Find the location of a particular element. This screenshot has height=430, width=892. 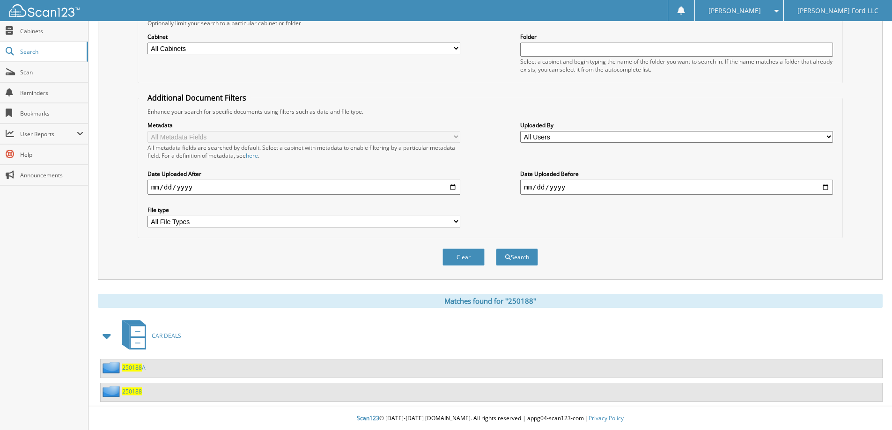

span: Scan is located at coordinates (52, 72).